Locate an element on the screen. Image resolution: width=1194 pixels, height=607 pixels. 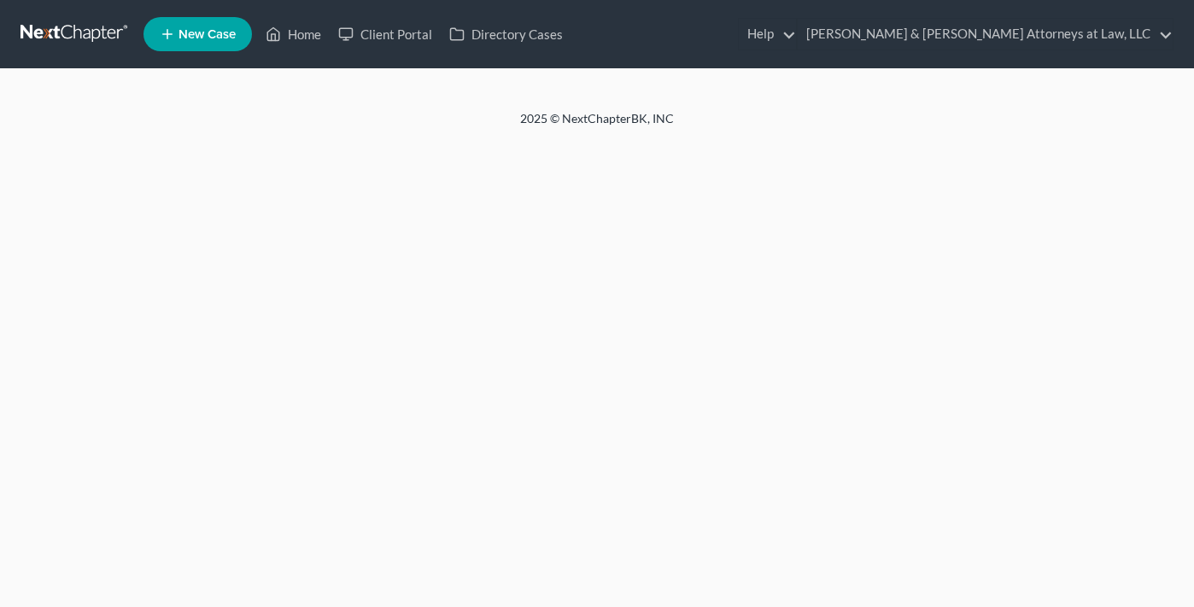
a: Help is located at coordinates (767, 34).